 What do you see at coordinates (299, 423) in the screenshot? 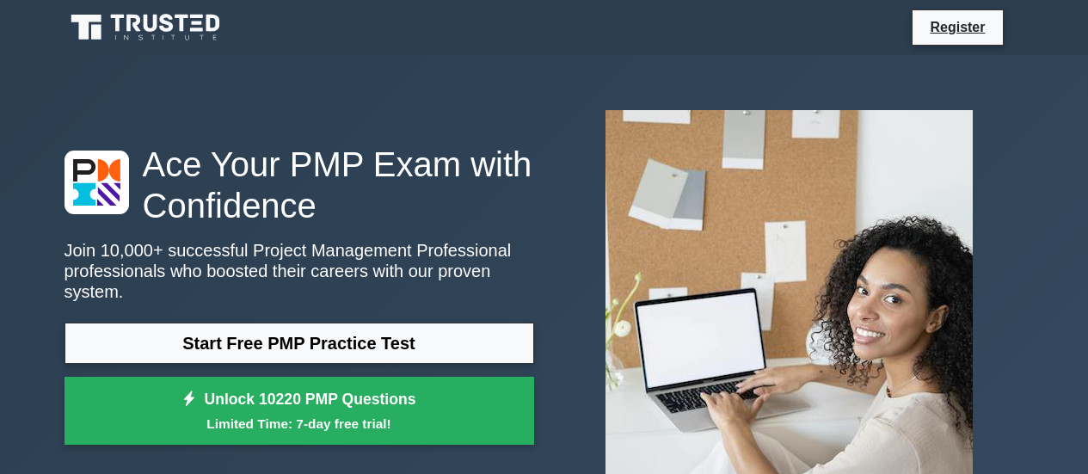
I see `small: Limited Time: 7-day free trial!` at bounding box center [299, 423].